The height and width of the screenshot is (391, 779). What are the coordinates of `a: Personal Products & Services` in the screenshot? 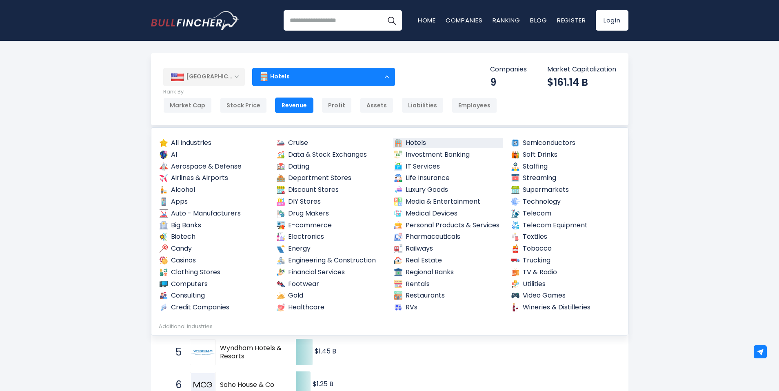 It's located at (449, 225).